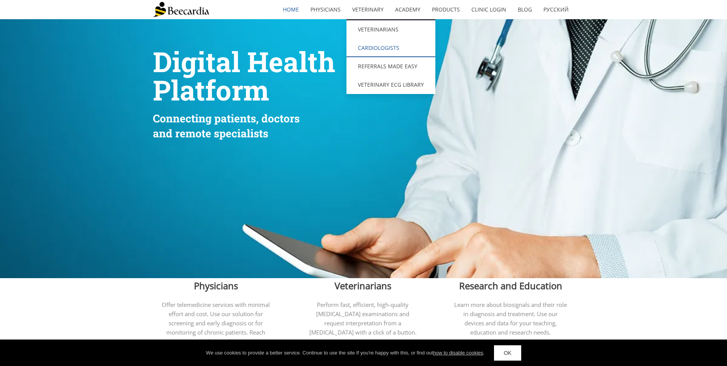 Image resolution: width=727 pixels, height=366 pixels. I want to click on span: Learn more about biosignals and their role in diagnosis and treatment. Use our devices and data f..., so click(510, 318).